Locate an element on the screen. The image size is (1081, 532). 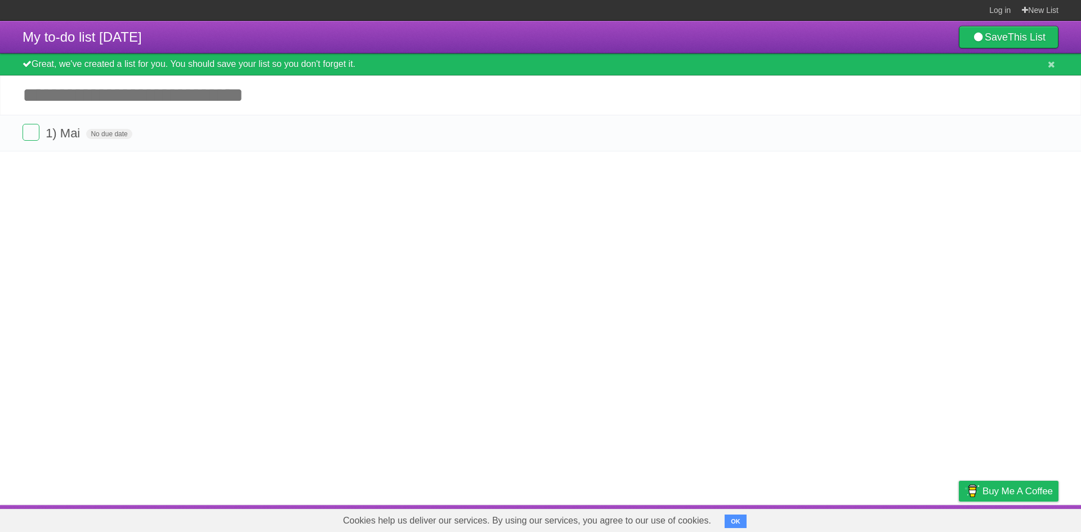
a: Developers is located at coordinates (869, 518).